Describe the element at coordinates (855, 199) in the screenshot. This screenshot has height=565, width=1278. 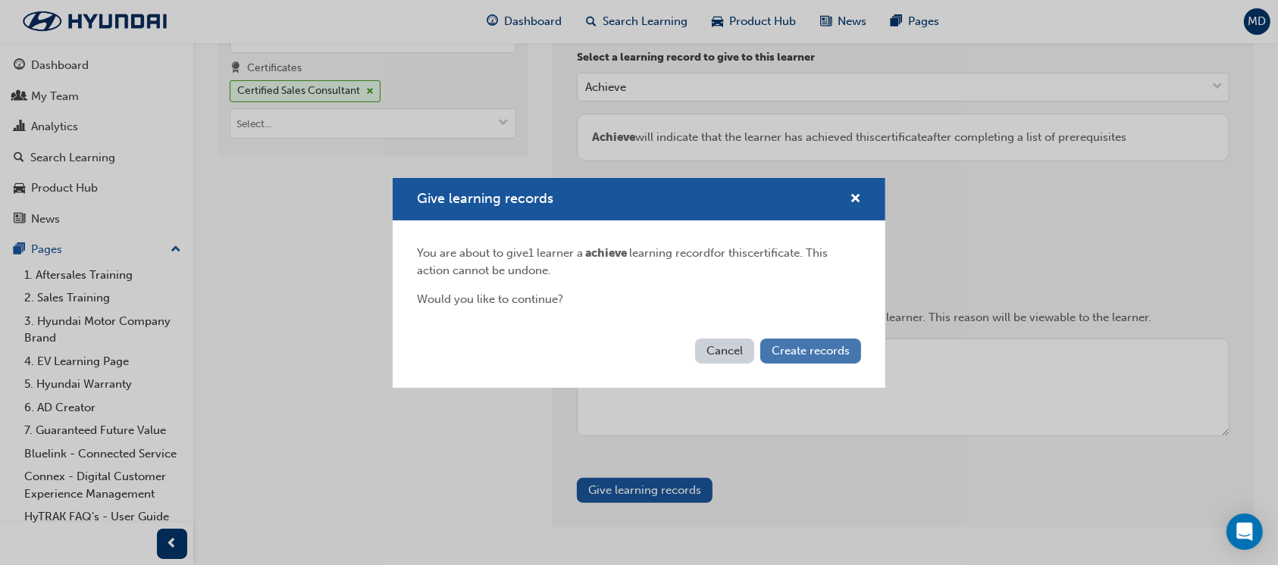
I see `button: cross-icon` at that location.